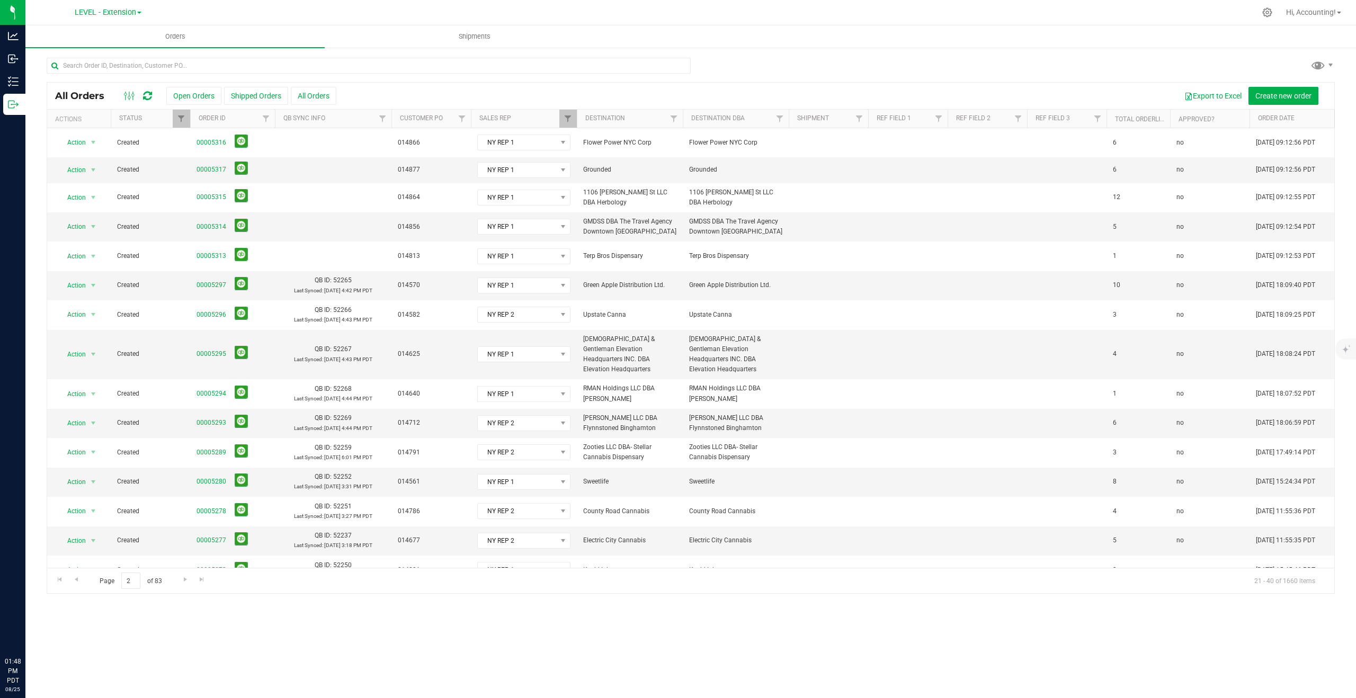 The image size is (1356, 698). I want to click on span: 52266, so click(342, 310).